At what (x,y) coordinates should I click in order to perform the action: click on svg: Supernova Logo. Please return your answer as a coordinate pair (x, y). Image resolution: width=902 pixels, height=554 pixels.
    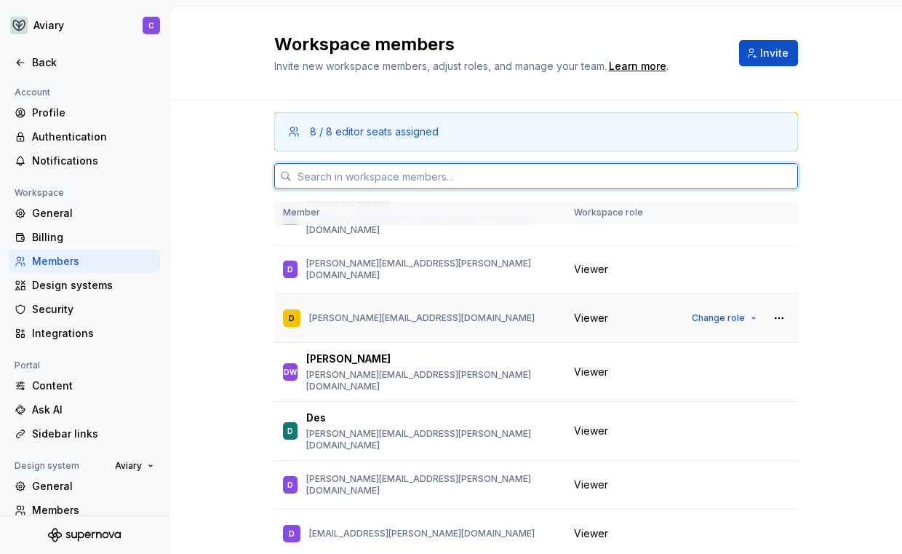
    Looking at the image, I should click on (84, 535).